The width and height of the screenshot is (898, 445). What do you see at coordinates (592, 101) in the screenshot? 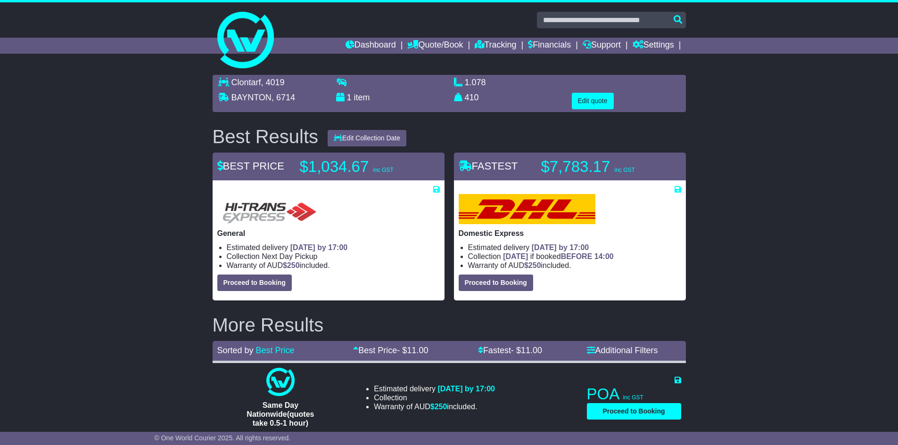
I see `button: Edit quote` at bounding box center [592, 101].